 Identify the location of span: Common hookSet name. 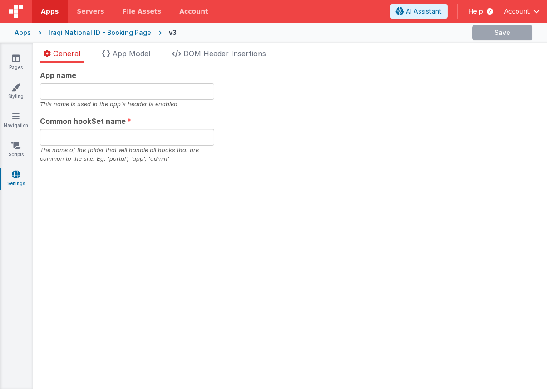
(83, 121).